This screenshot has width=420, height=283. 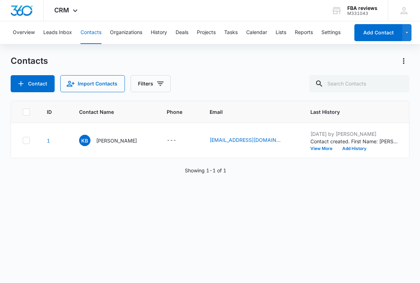 What do you see at coordinates (349, 112) in the screenshot?
I see `span: Last History` at bounding box center [349, 112].